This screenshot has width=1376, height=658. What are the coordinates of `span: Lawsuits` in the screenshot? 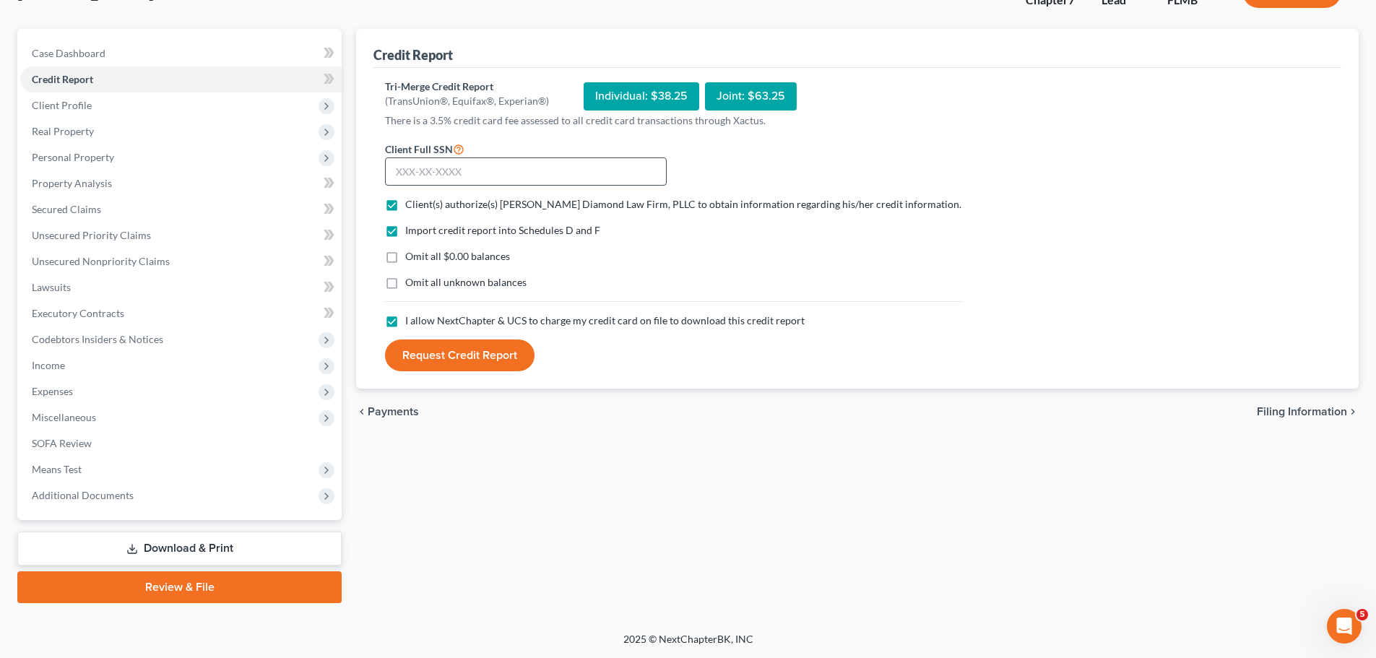 It's located at (51, 287).